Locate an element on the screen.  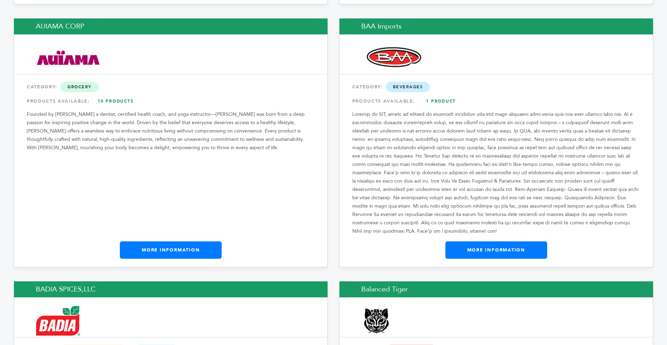
span: Beverages is located at coordinates (408, 87).